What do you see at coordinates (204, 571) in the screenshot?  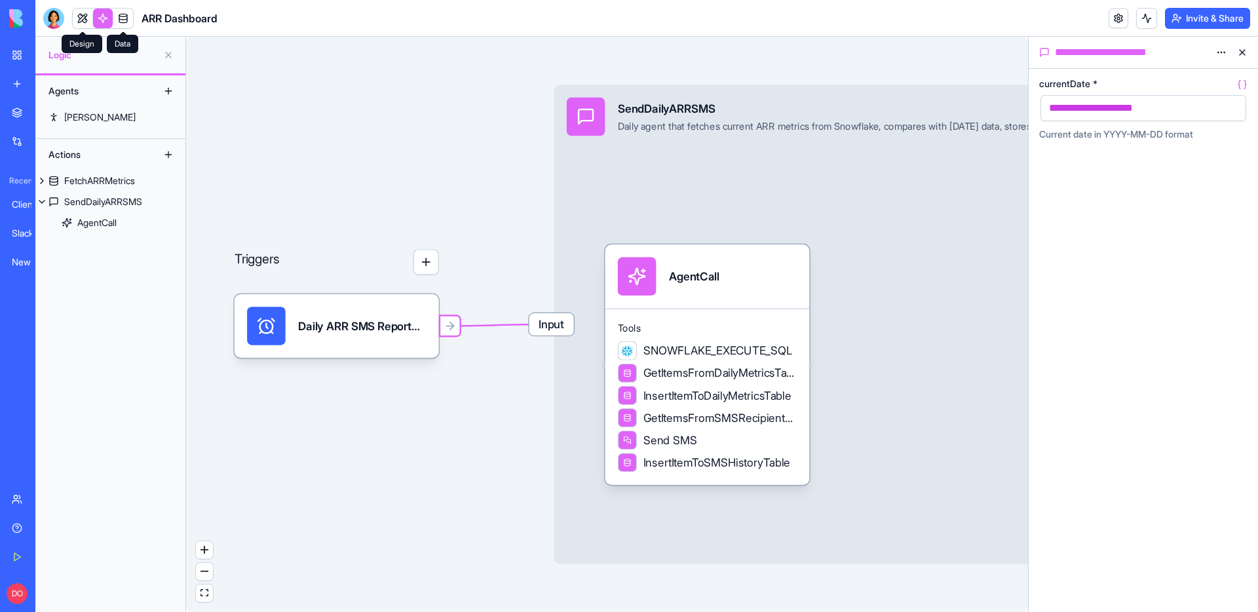 I see `button: zoom out` at bounding box center [204, 571].